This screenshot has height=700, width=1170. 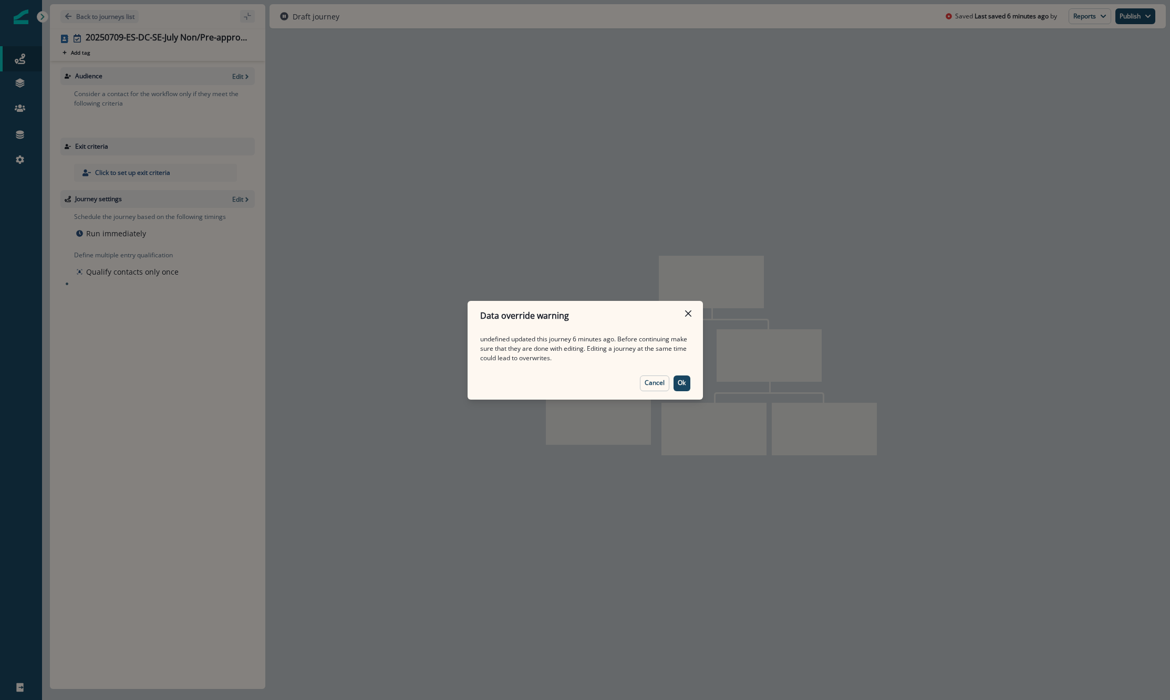 What do you see at coordinates (688, 314) in the screenshot?
I see `button: Close` at bounding box center [688, 314].